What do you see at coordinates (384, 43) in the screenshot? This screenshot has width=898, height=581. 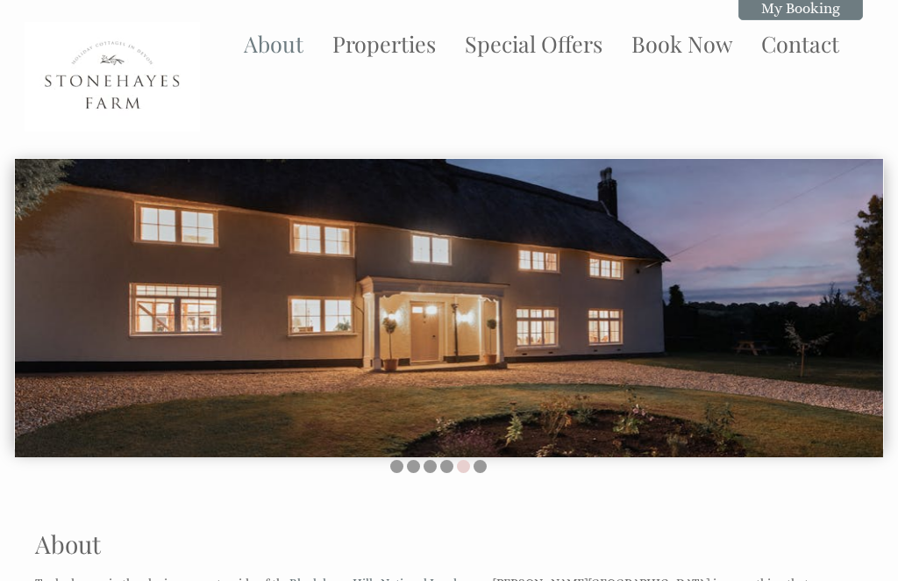 I see `a: Properties` at bounding box center [384, 43].